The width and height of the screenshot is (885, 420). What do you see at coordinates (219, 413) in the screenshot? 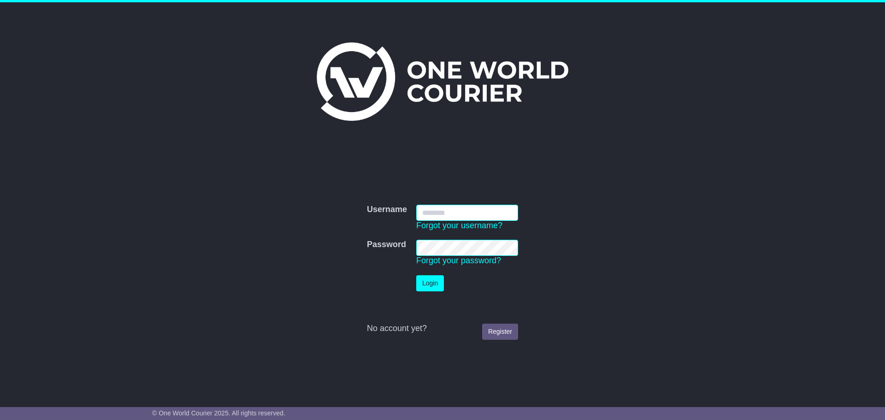
I see `span: © One World Courier 2025. All rights reserved.` at bounding box center [219, 413].